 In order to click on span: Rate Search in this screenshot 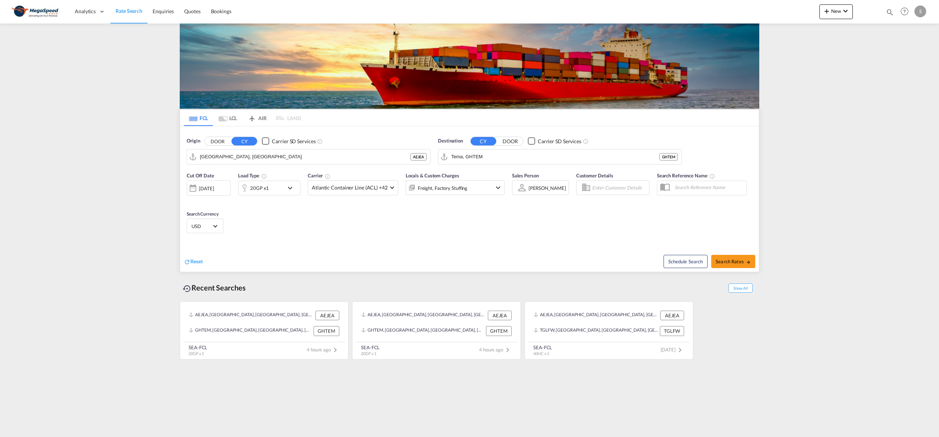, I will do `click(129, 11)`.